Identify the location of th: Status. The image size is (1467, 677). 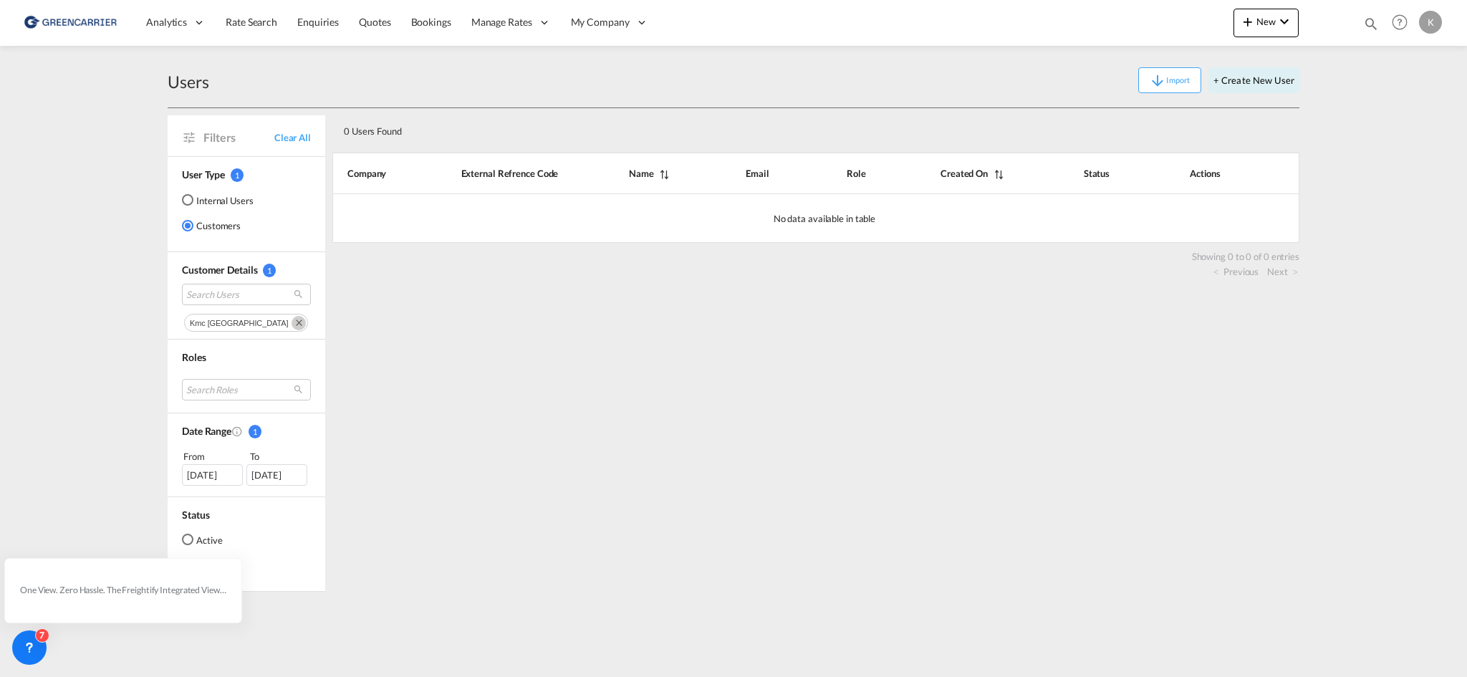
(1101, 173).